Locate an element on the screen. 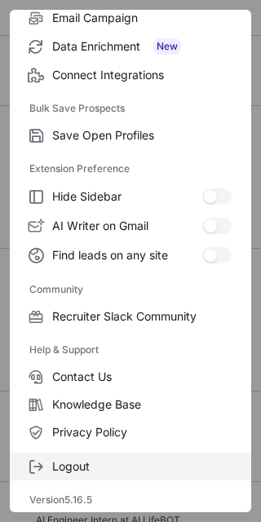 The image size is (261, 522). label: Privacy Policy is located at coordinates (131, 433).